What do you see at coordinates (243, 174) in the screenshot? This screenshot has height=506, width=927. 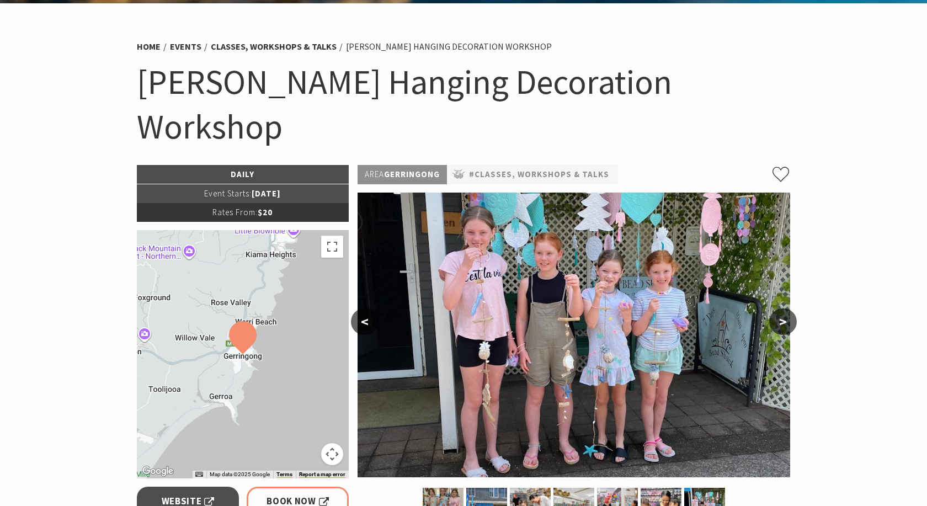 I see `p: Daily` at bounding box center [243, 174].